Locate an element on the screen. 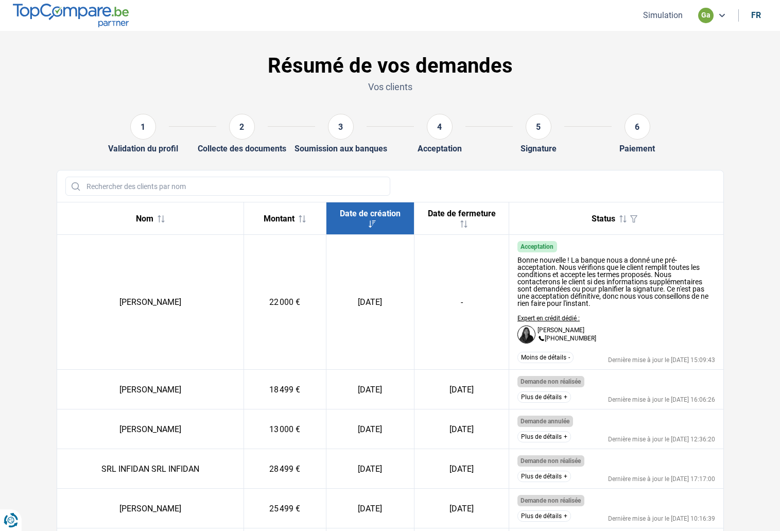  div: 3 is located at coordinates (341, 127).